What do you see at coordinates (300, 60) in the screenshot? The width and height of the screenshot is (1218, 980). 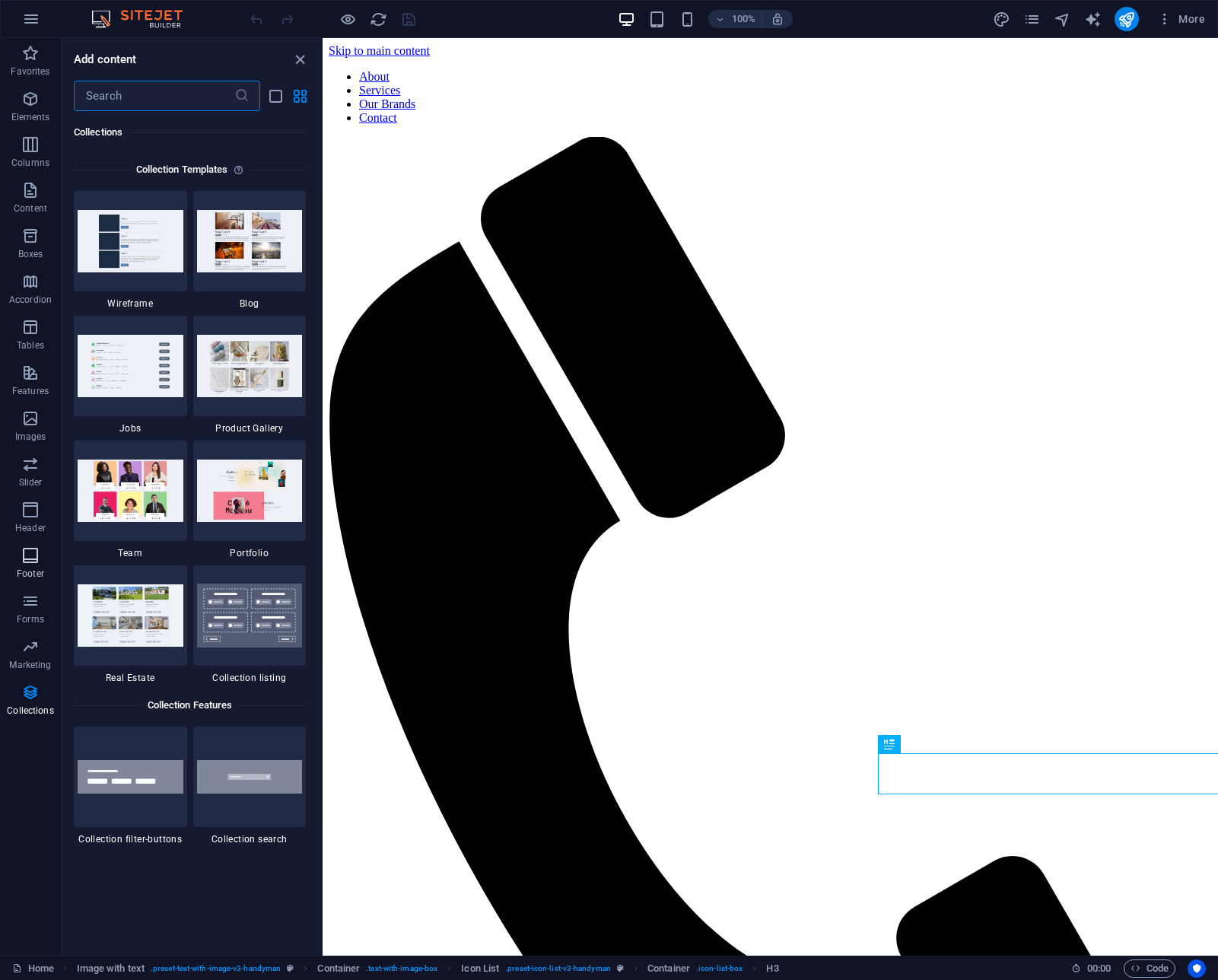 I see `button: close panel` at bounding box center [300, 60].